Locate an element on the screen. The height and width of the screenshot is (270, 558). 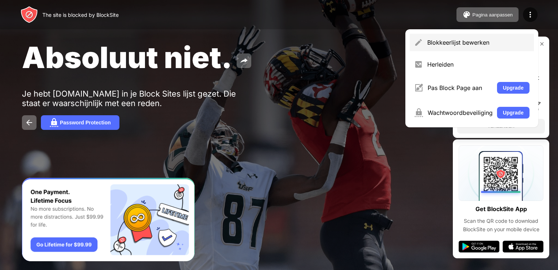
img: rate-us-close.svg is located at coordinates (542, 44).